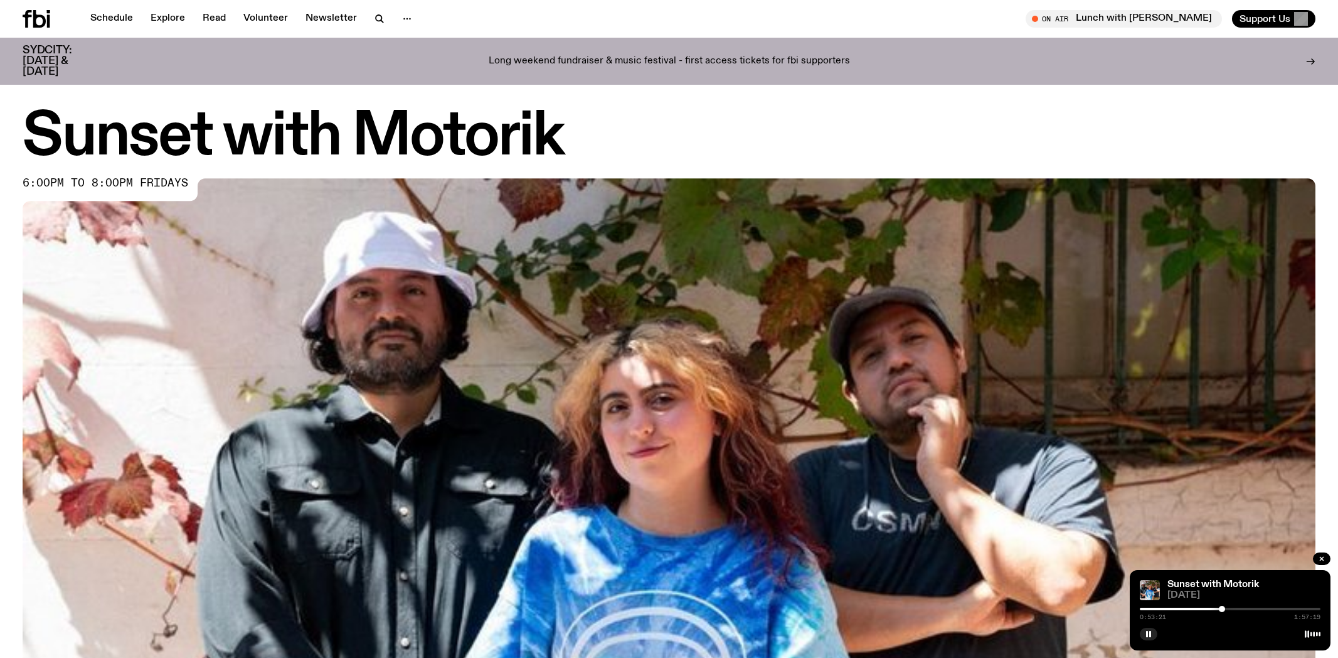  Describe the element at coordinates (670, 61) in the screenshot. I see `p: Long weekend fundraiser & music festival - first access tickets for fbi supporters` at that location.